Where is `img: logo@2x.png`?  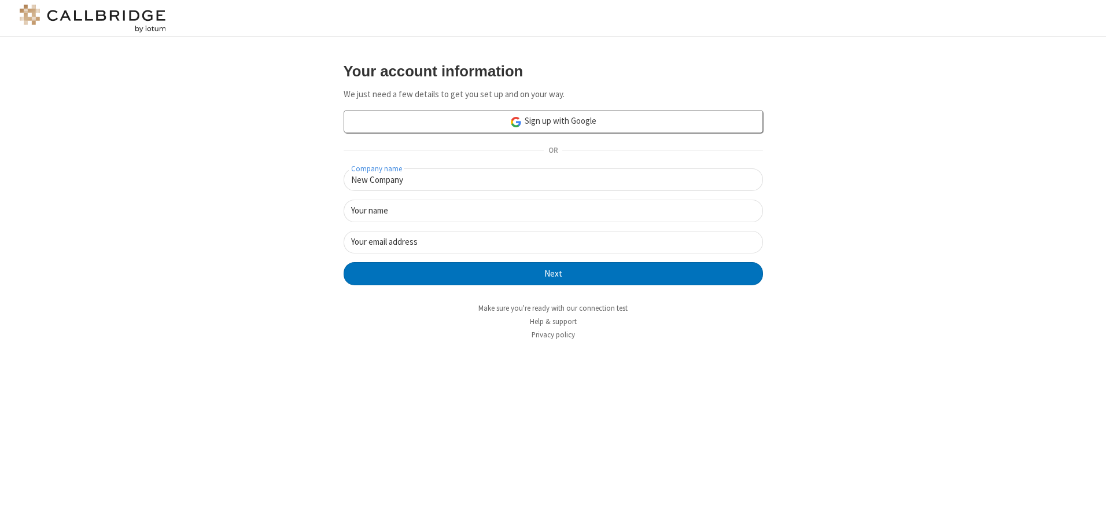
img: logo@2x.png is located at coordinates (93, 19).